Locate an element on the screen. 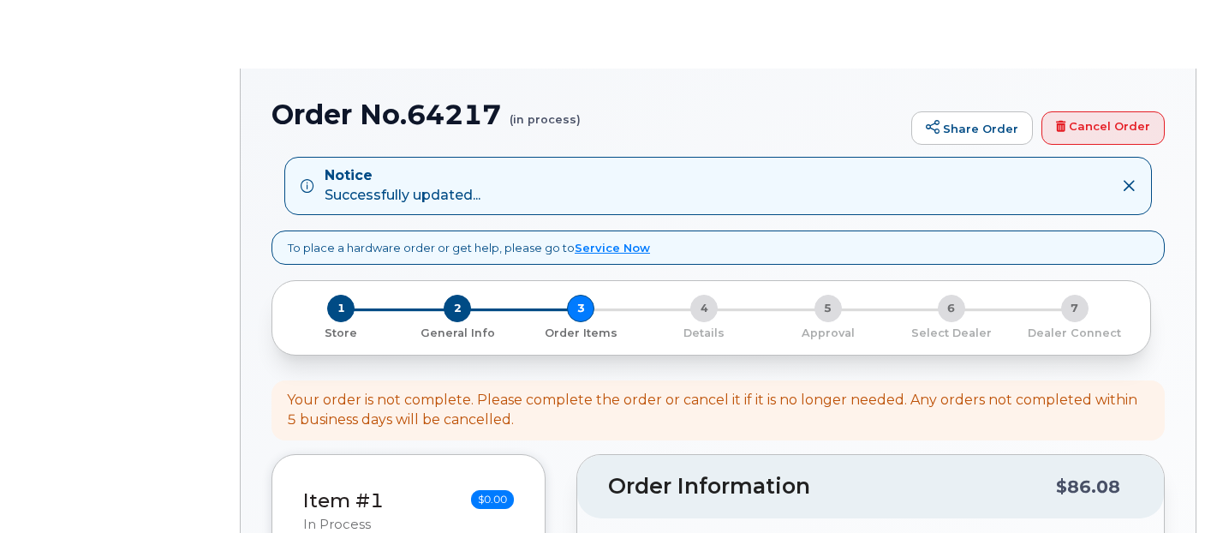 The width and height of the screenshot is (1205, 533). a: Cancel Order is located at coordinates (1103, 129).